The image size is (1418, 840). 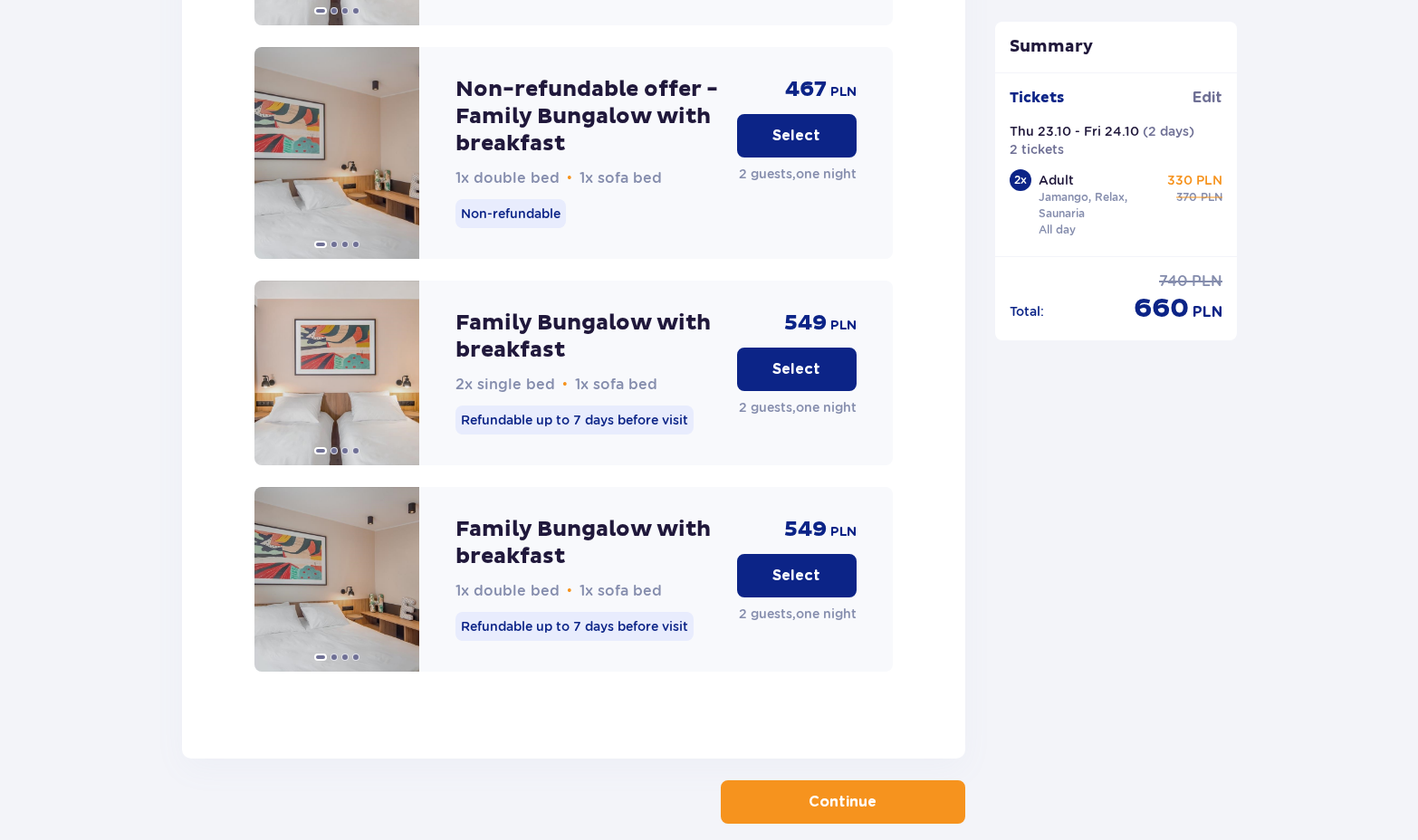 I want to click on p: Tickets, so click(x=1037, y=97).